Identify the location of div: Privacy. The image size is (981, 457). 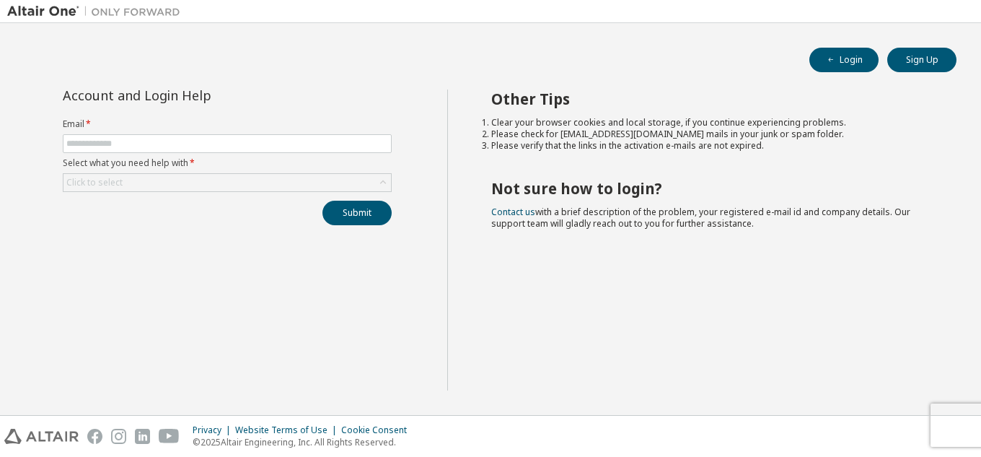
(214, 430).